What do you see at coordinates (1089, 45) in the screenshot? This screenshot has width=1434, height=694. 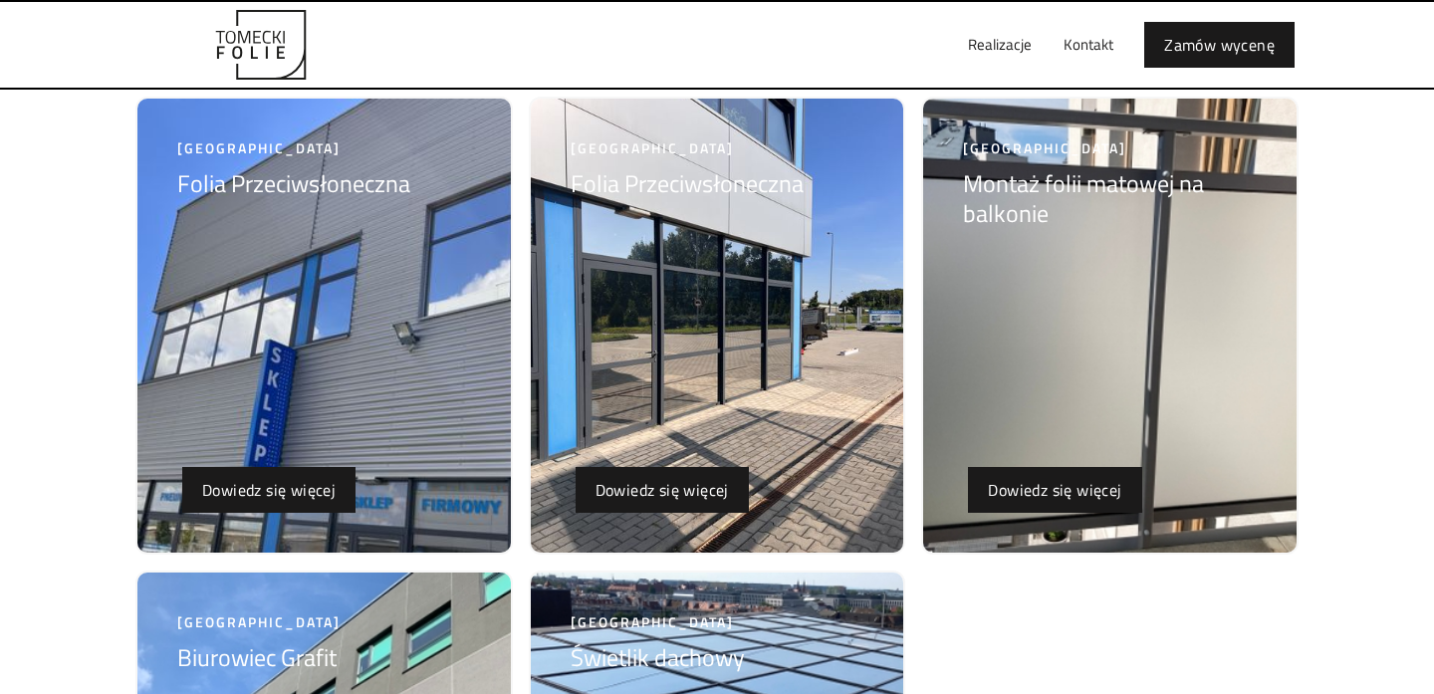 I see `a: Kontakt` at bounding box center [1089, 45].